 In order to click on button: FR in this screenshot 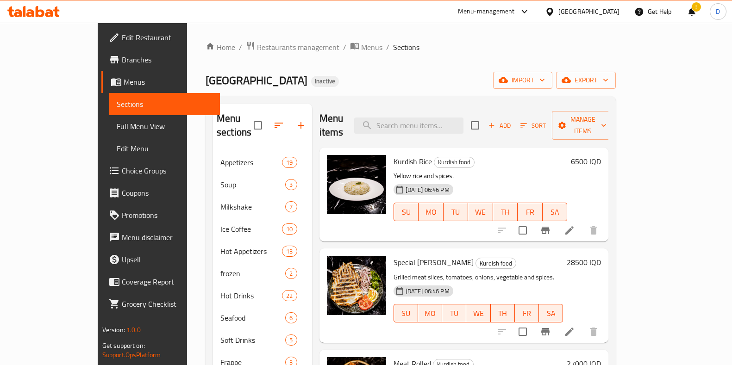, I will do `click(527, 313)`.